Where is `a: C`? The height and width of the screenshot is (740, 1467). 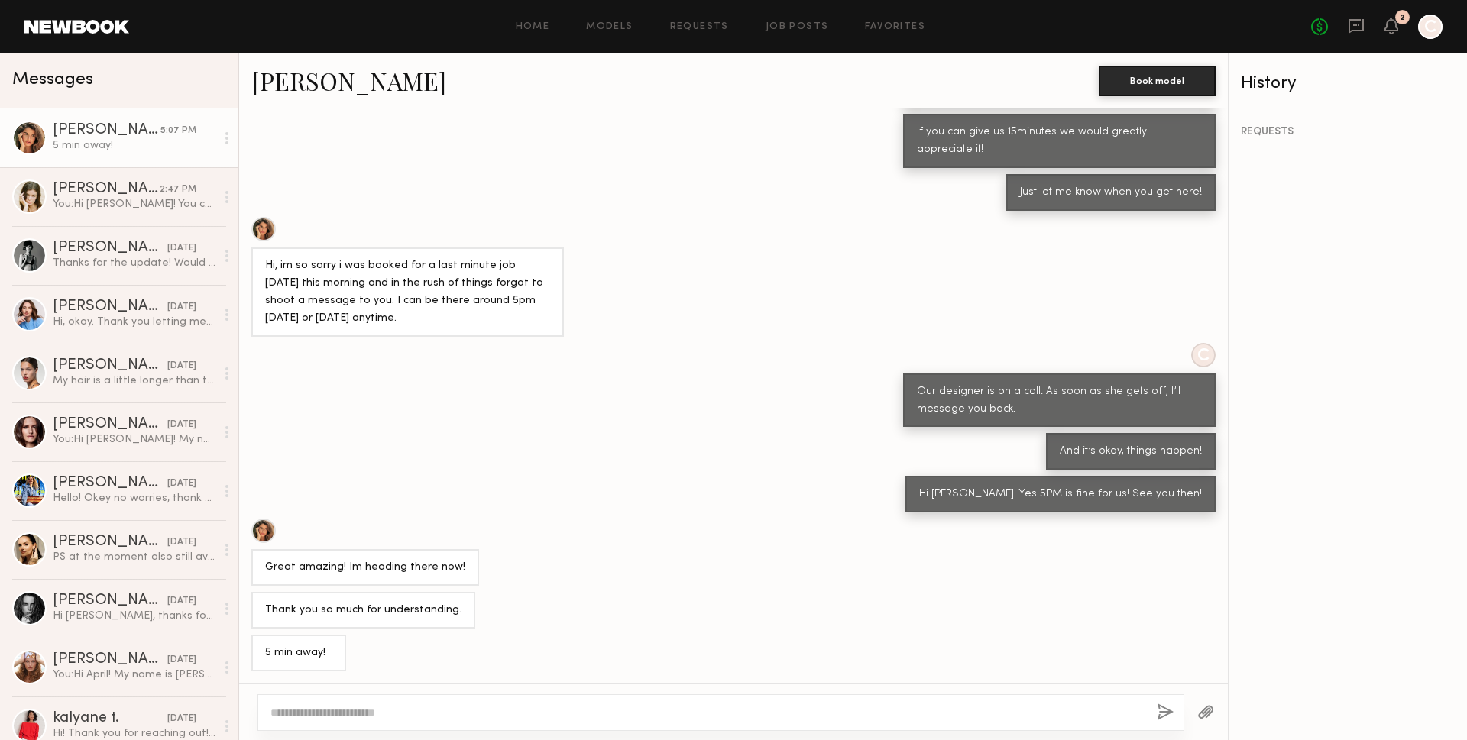
a: C is located at coordinates (1430, 27).